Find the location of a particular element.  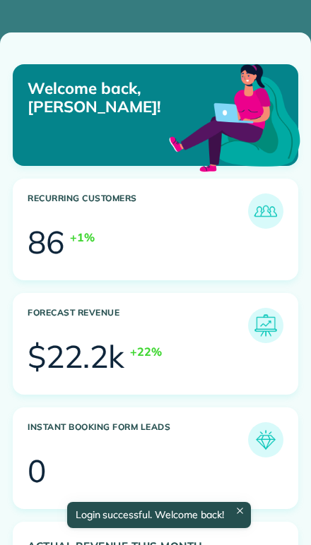

img: dashboard_welcome-42a62b7d889689a78055ac9021e634bf52bae3f8056760290aed330b23ab8690.png is located at coordinates (235, 117).